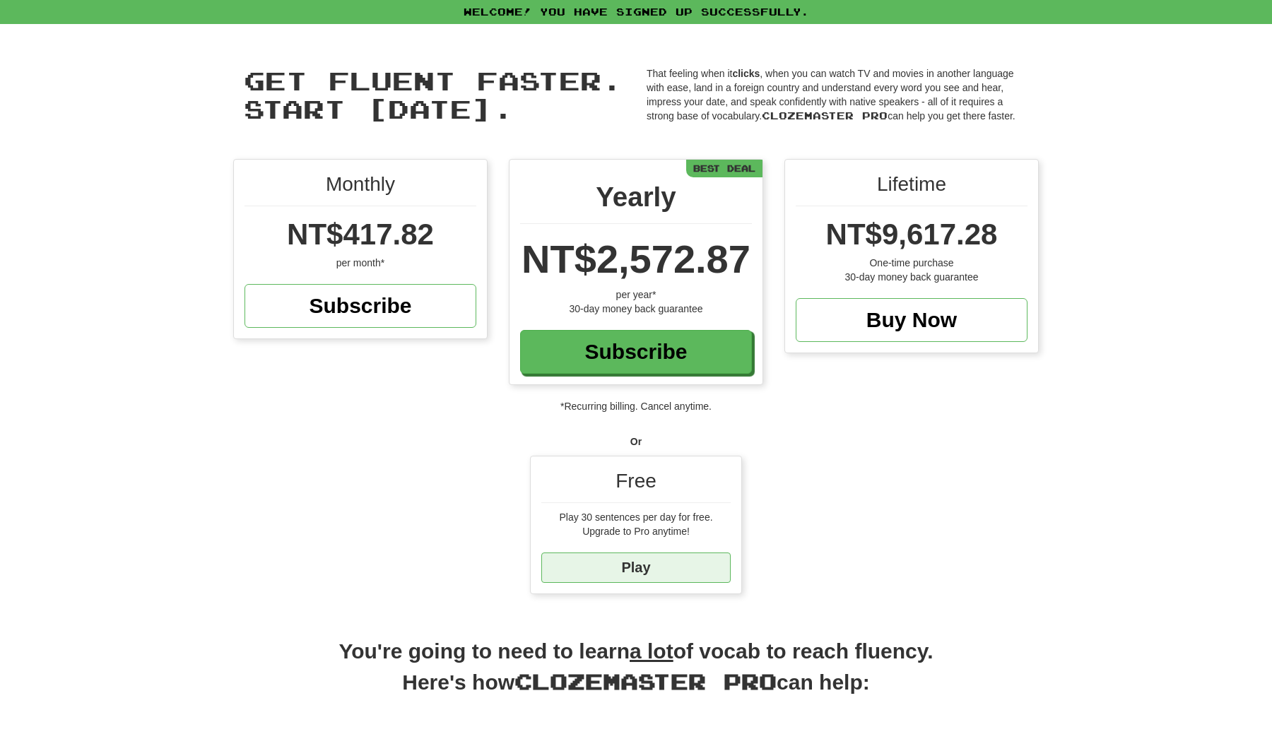 The width and height of the screenshot is (1272, 739). What do you see at coordinates (912, 188) in the screenshot?
I see `div: Lifetime` at bounding box center [912, 188].